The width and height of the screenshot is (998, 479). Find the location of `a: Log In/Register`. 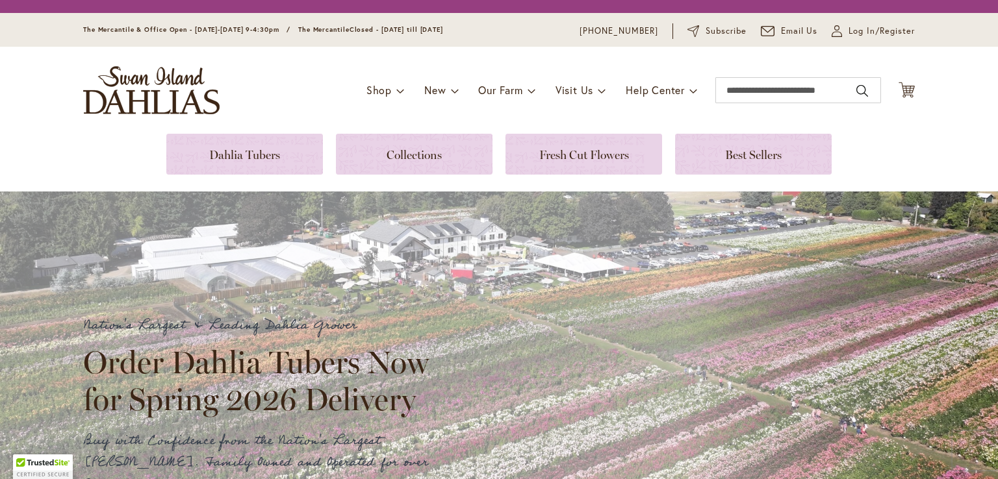

a: Log In/Register is located at coordinates (873, 31).